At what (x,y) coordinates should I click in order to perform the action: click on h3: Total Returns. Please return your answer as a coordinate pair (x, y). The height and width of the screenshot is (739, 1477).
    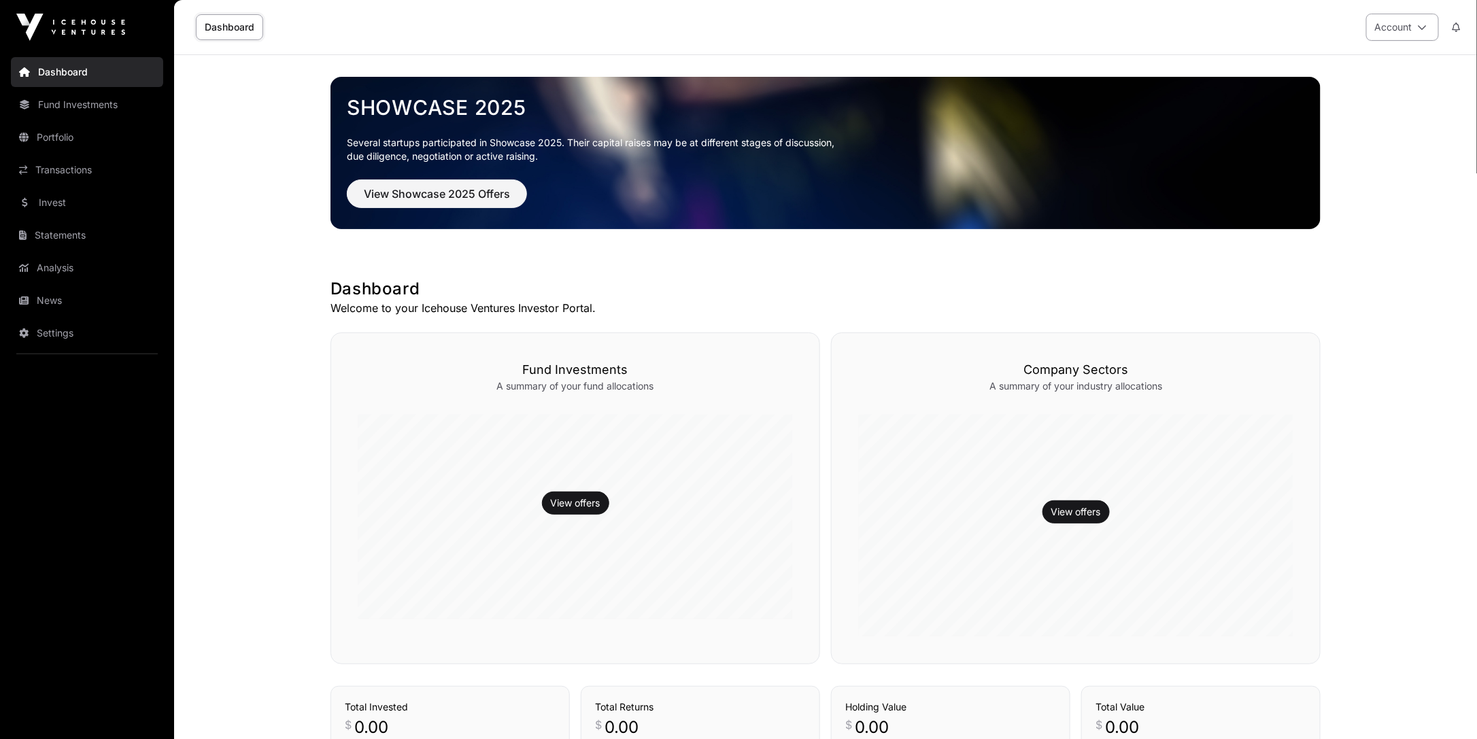
    Looking at the image, I should click on (700, 707).